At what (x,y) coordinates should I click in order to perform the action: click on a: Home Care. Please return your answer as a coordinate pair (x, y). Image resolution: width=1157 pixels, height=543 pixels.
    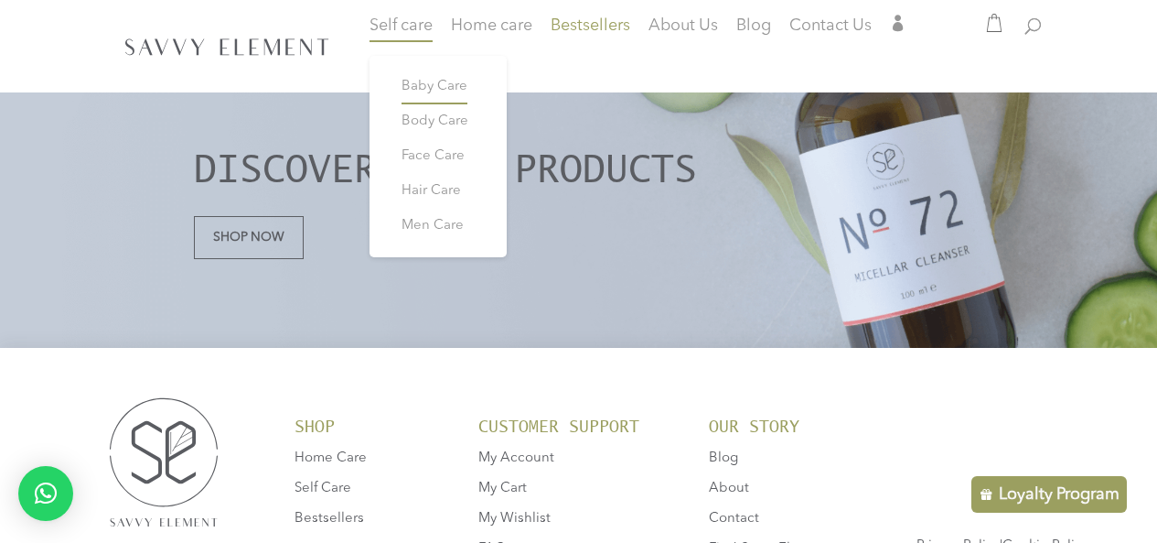
    Looking at the image, I should click on (330, 457).